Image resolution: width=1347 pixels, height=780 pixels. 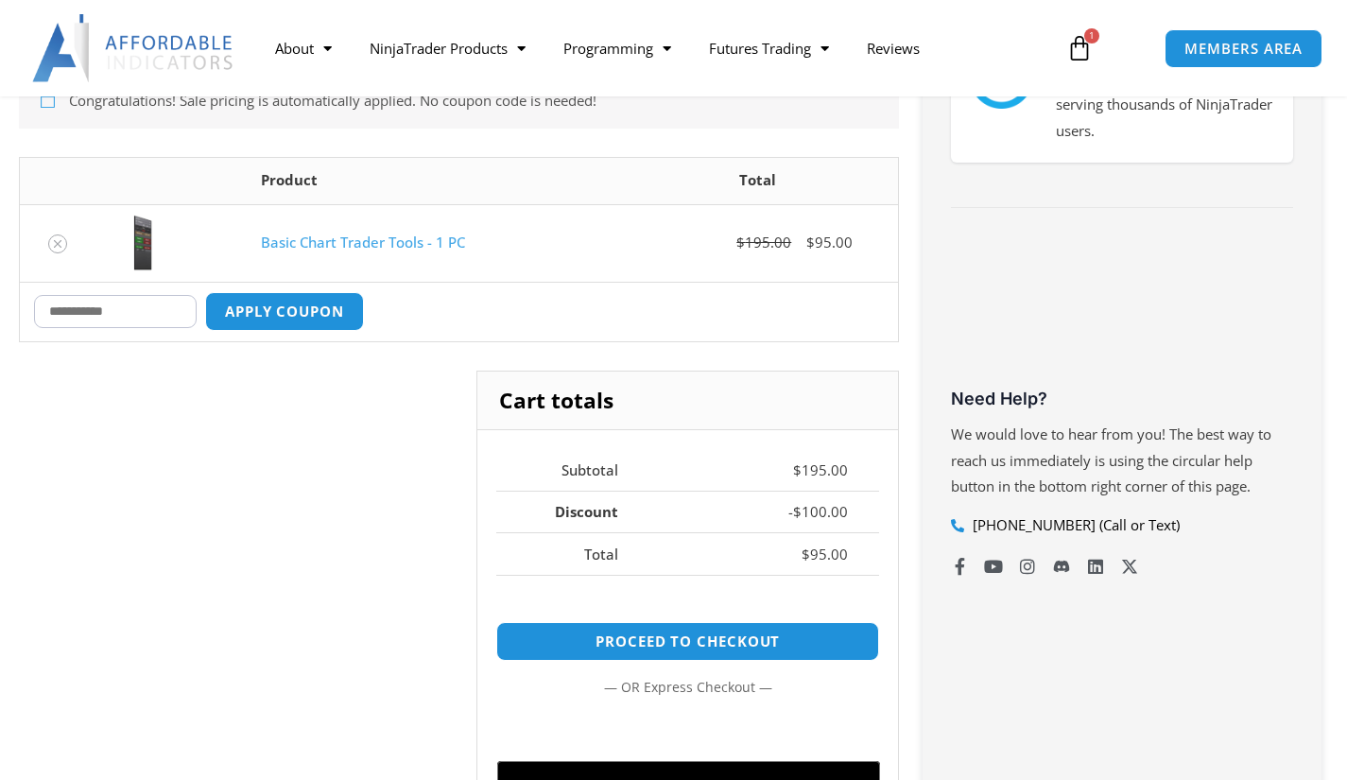 I want to click on button: Apply coupon, so click(x=284, y=311).